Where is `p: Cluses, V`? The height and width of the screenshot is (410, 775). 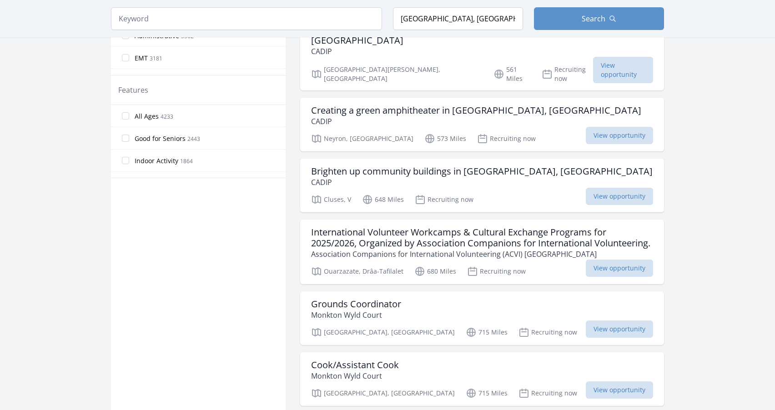
p: Cluses, V is located at coordinates (331, 200).